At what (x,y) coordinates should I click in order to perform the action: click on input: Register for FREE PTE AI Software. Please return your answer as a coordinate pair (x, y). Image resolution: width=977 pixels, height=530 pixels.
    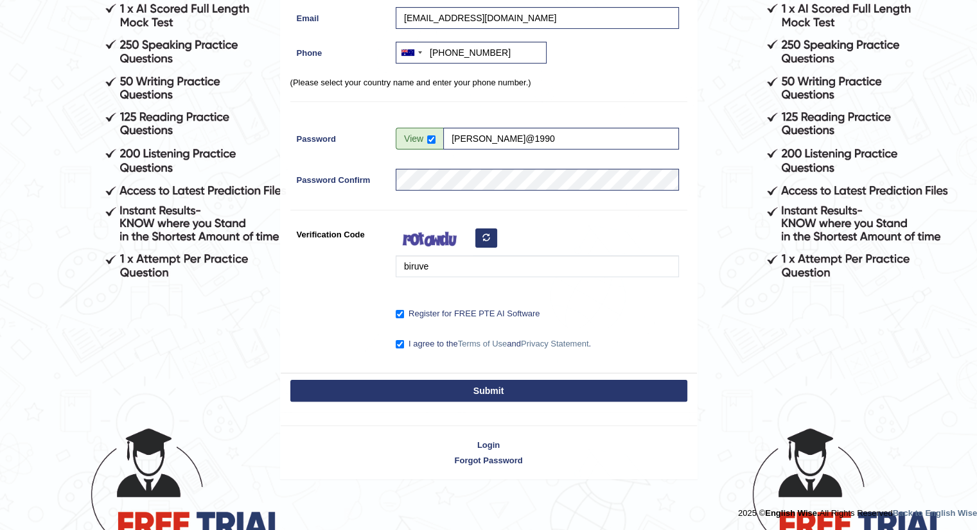
    Looking at the image, I should click on (399, 314).